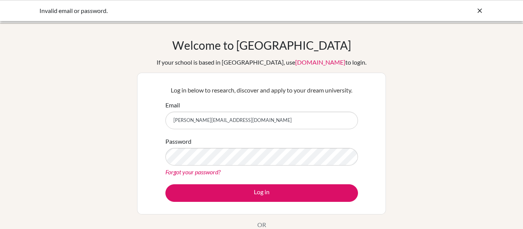  I want to click on p: Log in below to research, discover and apply to your dream university., so click(261, 90).